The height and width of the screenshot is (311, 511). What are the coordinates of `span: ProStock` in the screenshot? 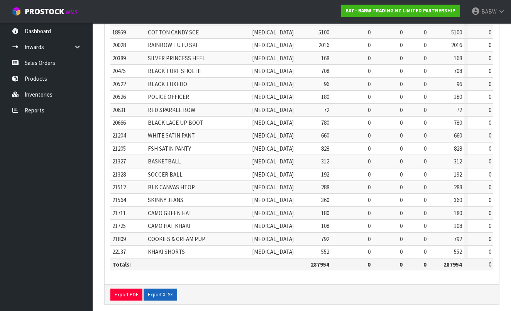 It's located at (44, 12).